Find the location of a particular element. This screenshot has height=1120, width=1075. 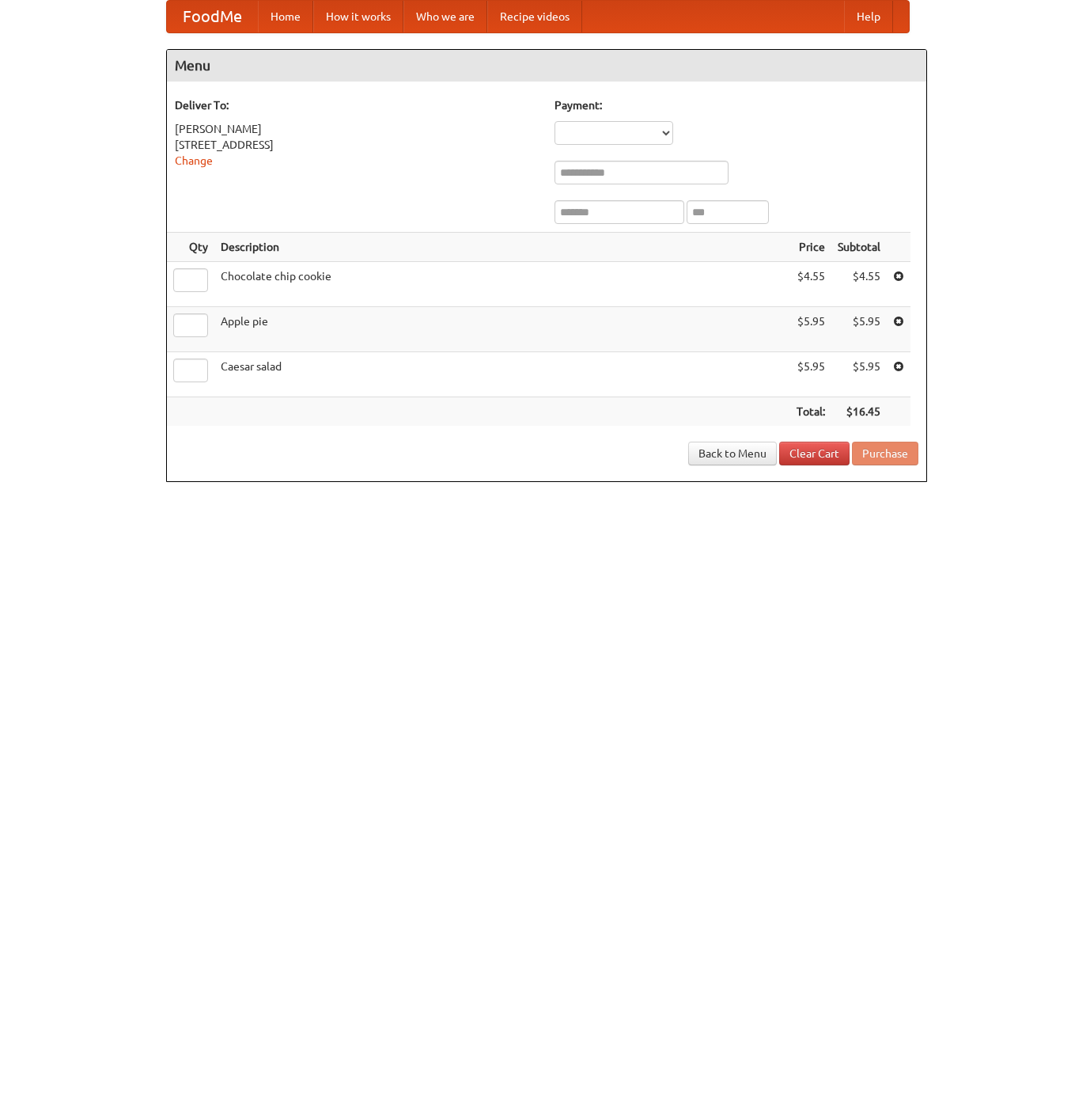

a: Change is located at coordinates (194, 160).